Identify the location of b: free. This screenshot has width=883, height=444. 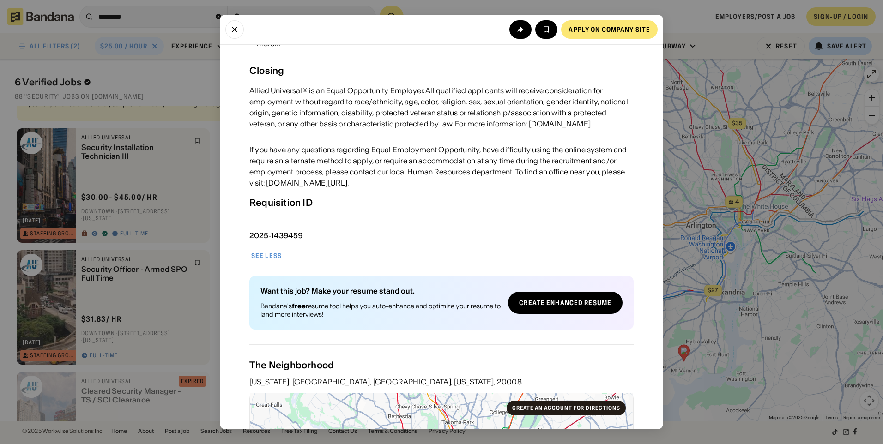
(299, 306).